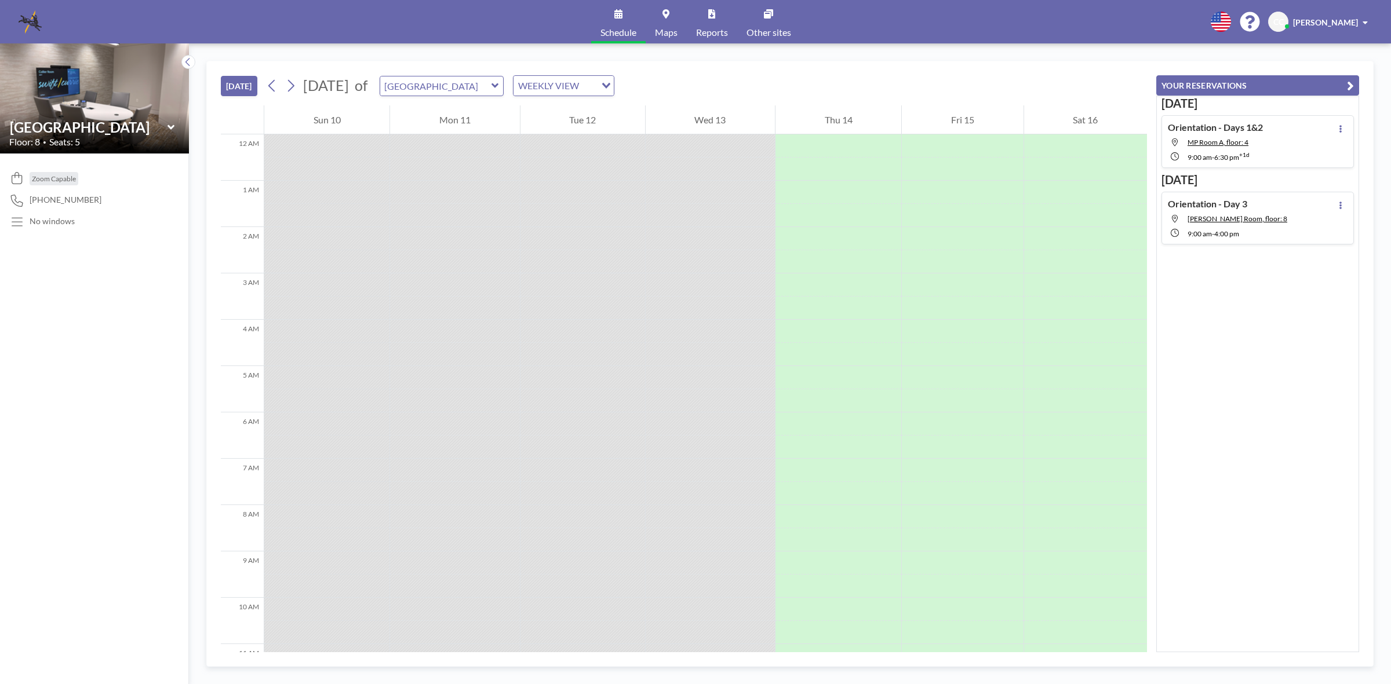 The image size is (1391, 684). What do you see at coordinates (710, 120) in the screenshot?
I see `div: Wed 13` at bounding box center [710, 120].